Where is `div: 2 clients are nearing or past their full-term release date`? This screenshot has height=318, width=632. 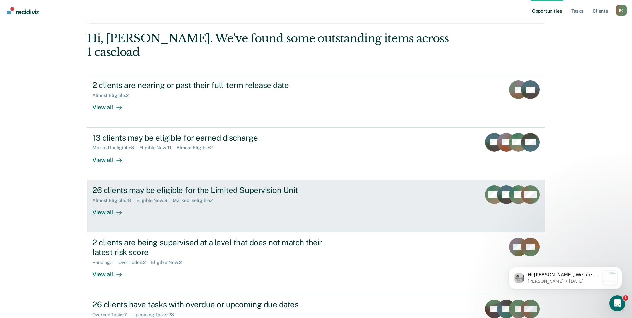 div: 2 clients are nearing or past their full-term release date is located at coordinates (209, 85).